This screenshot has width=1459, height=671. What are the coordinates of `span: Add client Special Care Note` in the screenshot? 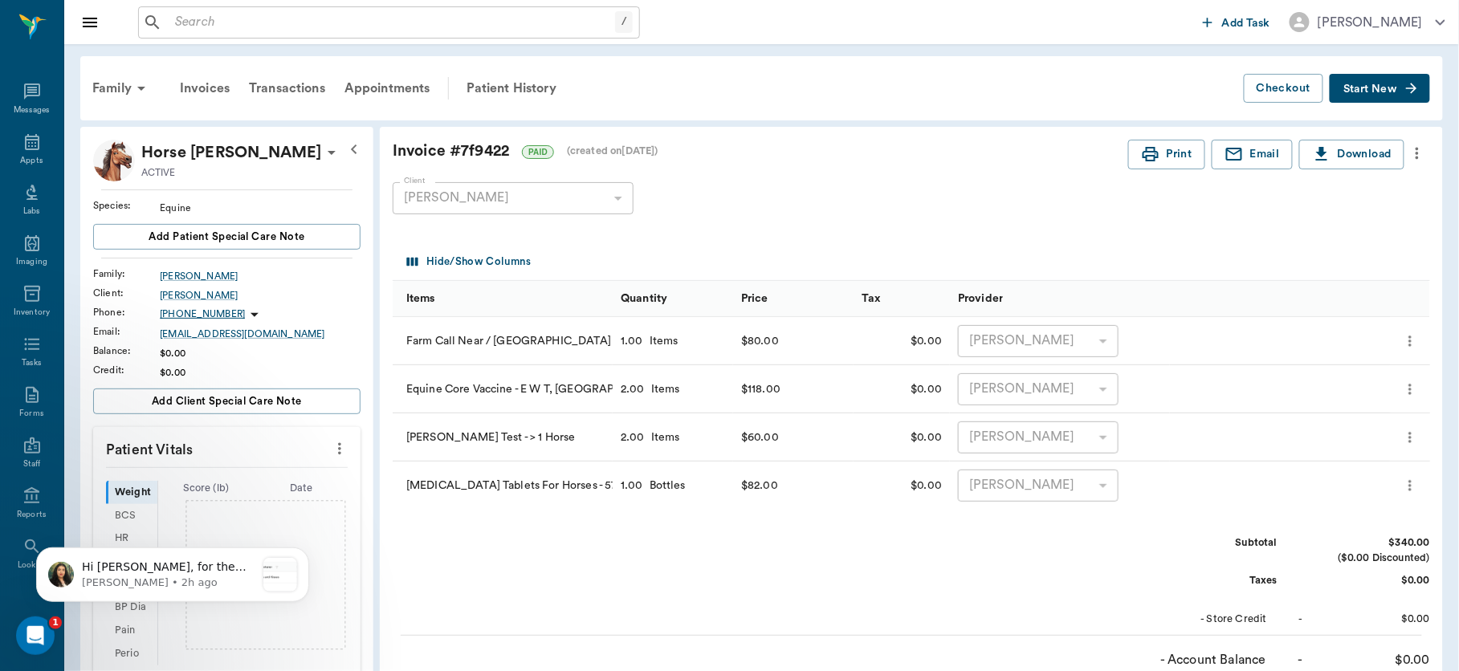 It's located at (226, 402).